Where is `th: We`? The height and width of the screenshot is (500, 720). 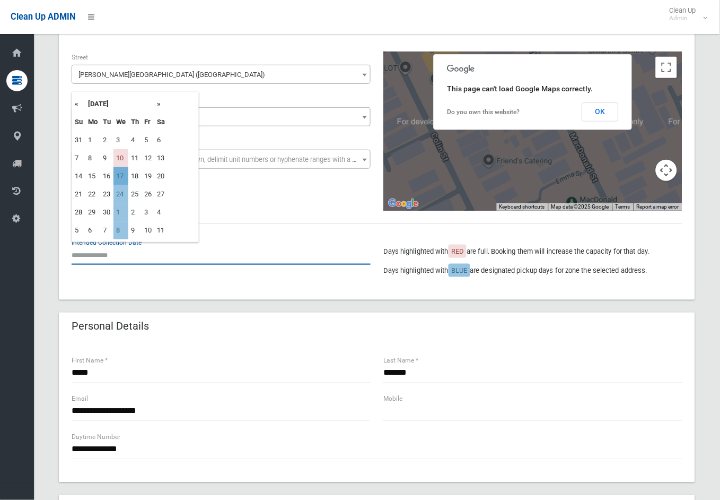
th: We is located at coordinates (121, 122).